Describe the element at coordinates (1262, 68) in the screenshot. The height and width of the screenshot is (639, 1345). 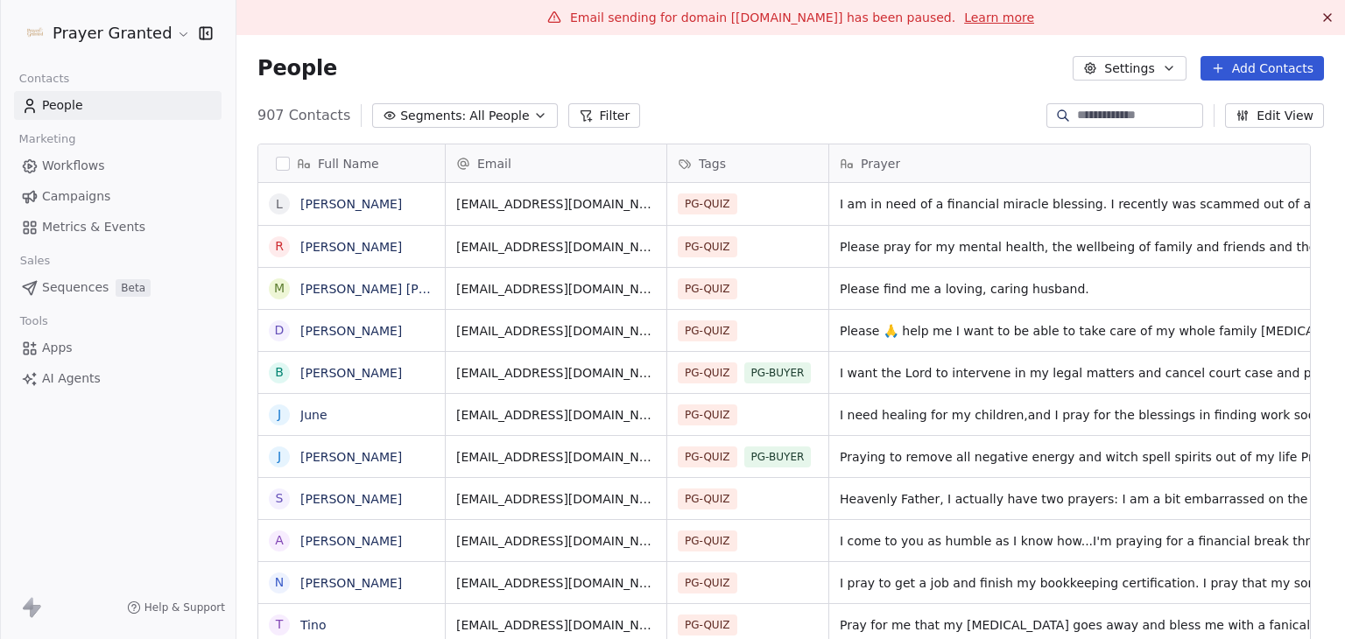
I see `button: Add Contacts` at that location.